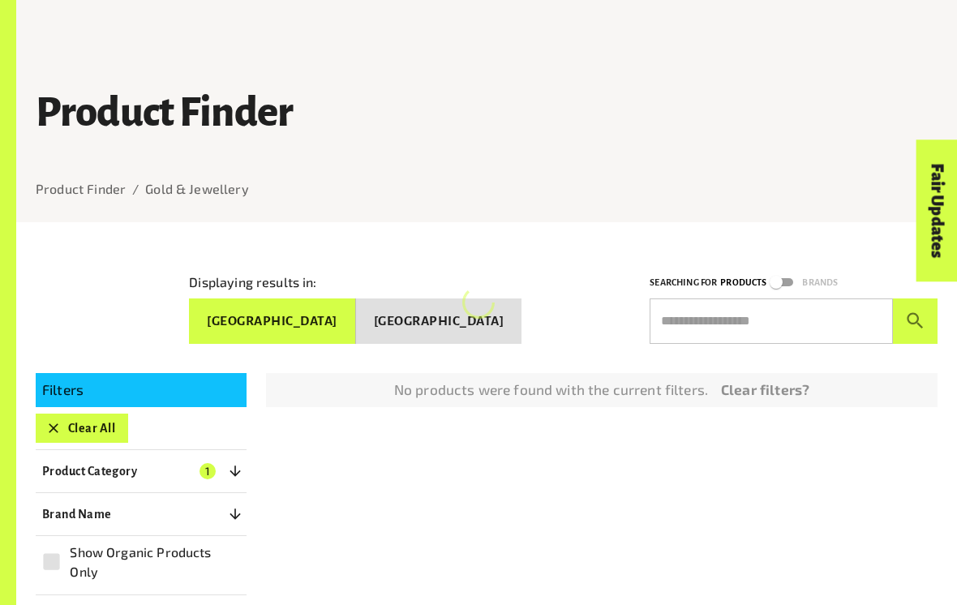  What do you see at coordinates (252, 282) in the screenshot?
I see `p: Displaying results in:` at bounding box center [252, 282].